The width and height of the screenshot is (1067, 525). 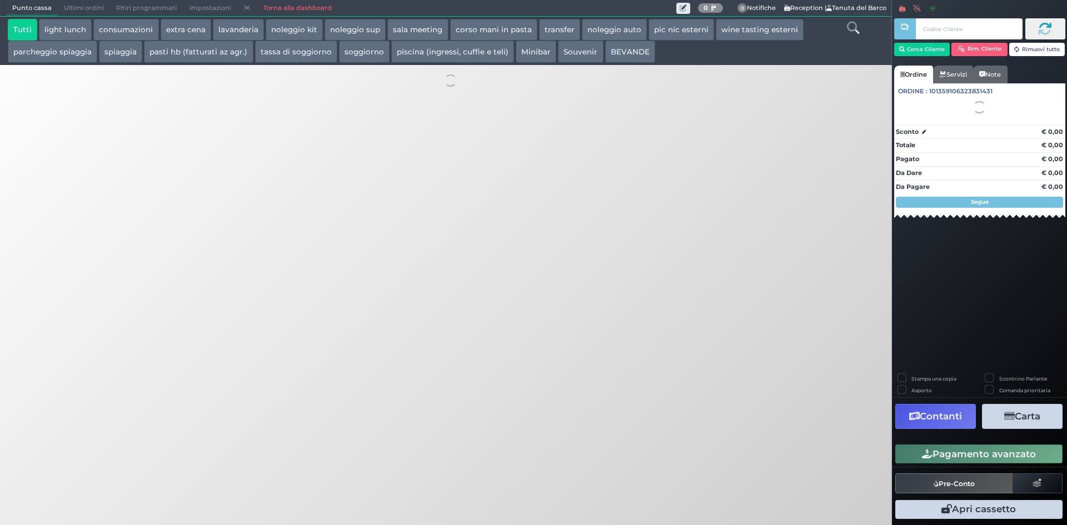 What do you see at coordinates (22, 30) in the screenshot?
I see `button: Tutti` at bounding box center [22, 30].